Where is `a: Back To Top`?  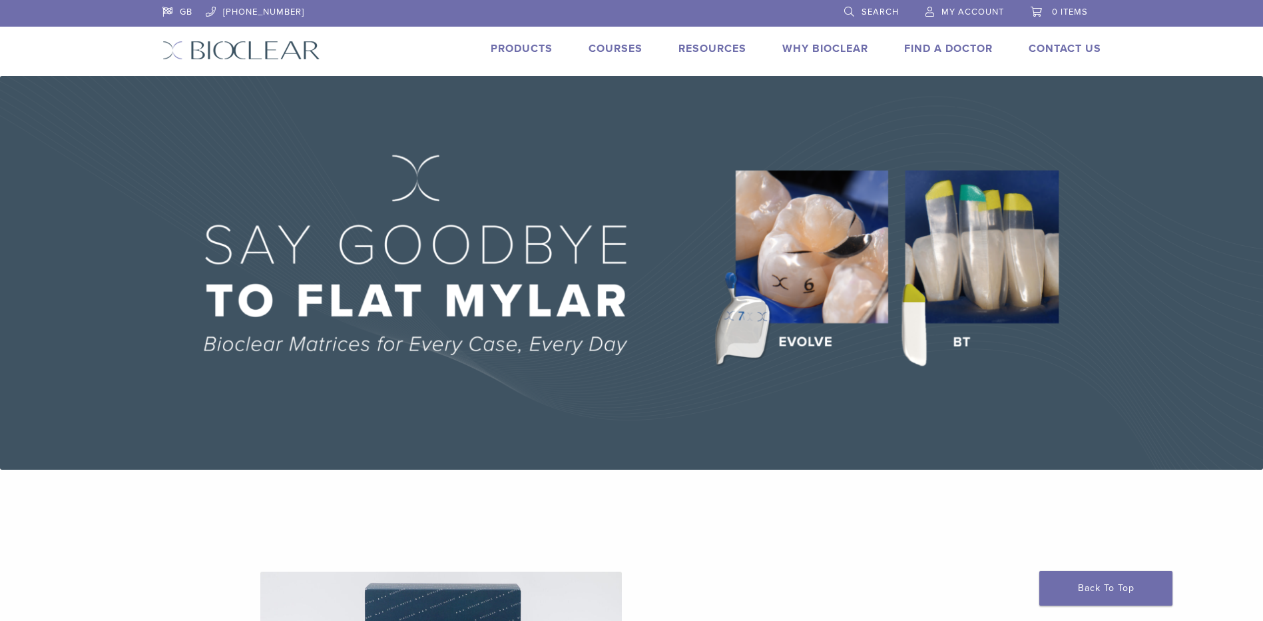 a: Back To Top is located at coordinates (1106, 588).